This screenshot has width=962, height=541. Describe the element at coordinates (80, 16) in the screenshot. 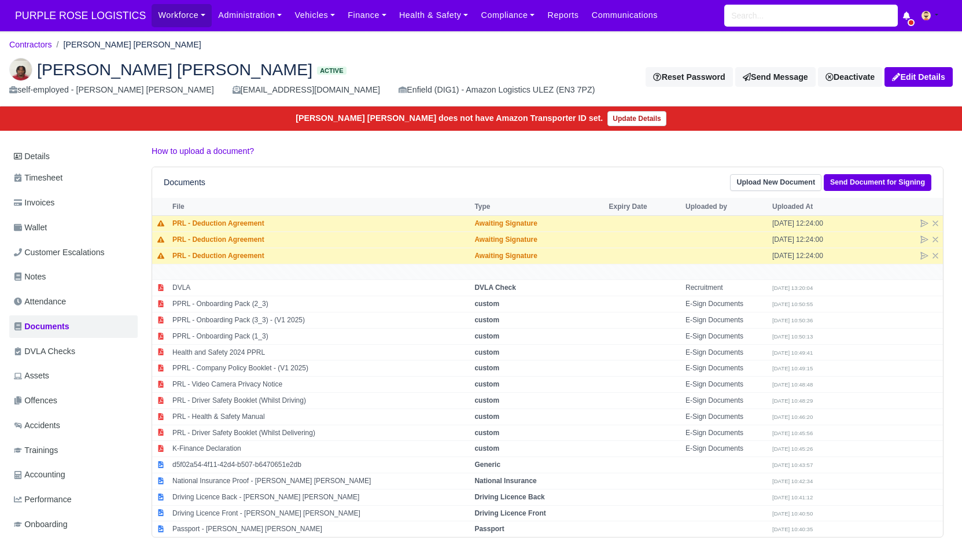

I see `span: PURPLE ROSE LOGISTICS` at that location.